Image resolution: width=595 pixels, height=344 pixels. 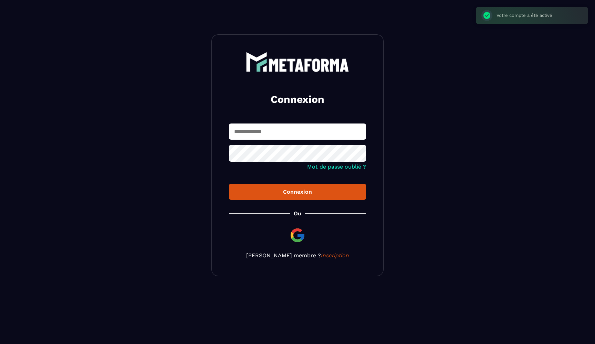 What do you see at coordinates (297, 192) in the screenshot?
I see `button: Connexion` at bounding box center [297, 192].